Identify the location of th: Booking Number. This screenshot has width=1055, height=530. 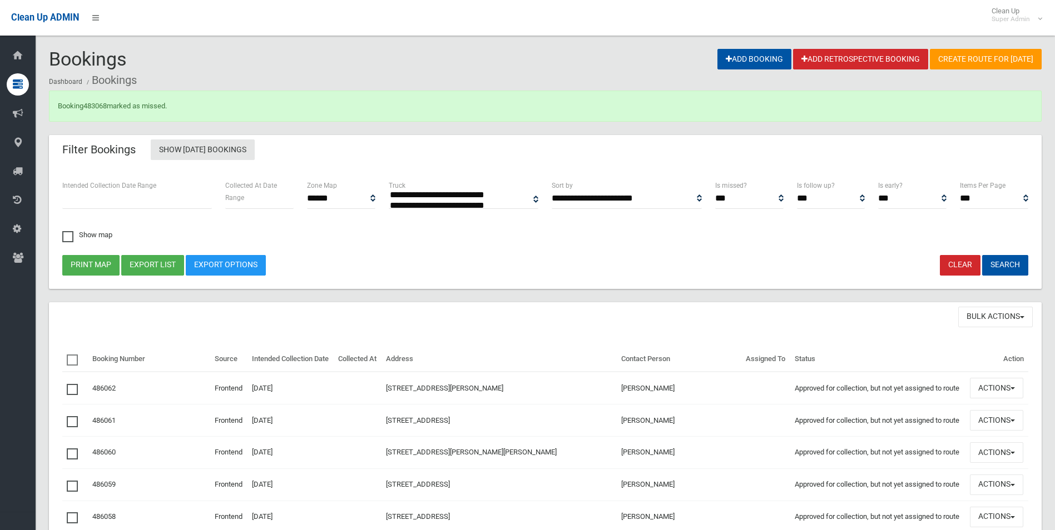
(149, 360).